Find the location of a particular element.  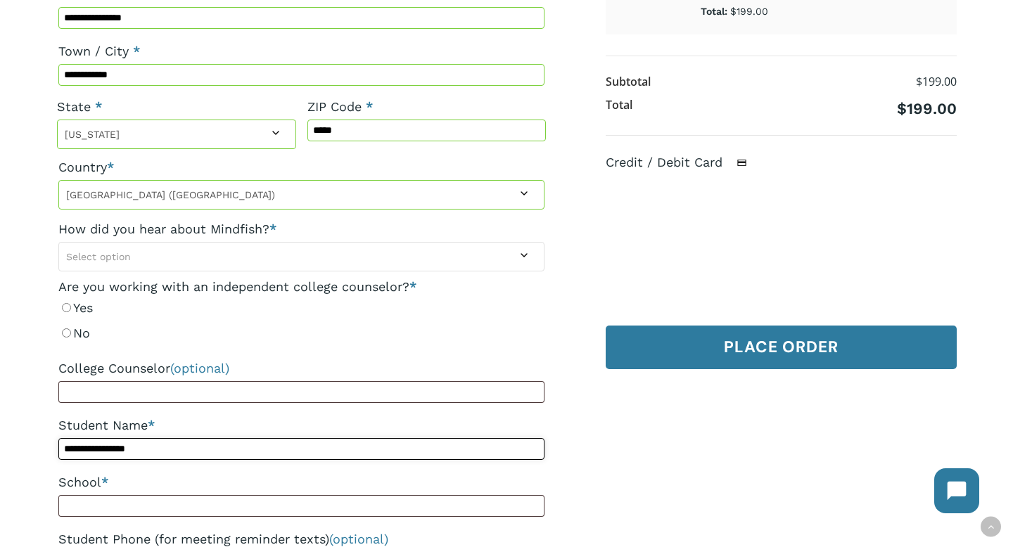

label: State is located at coordinates (177, 107).